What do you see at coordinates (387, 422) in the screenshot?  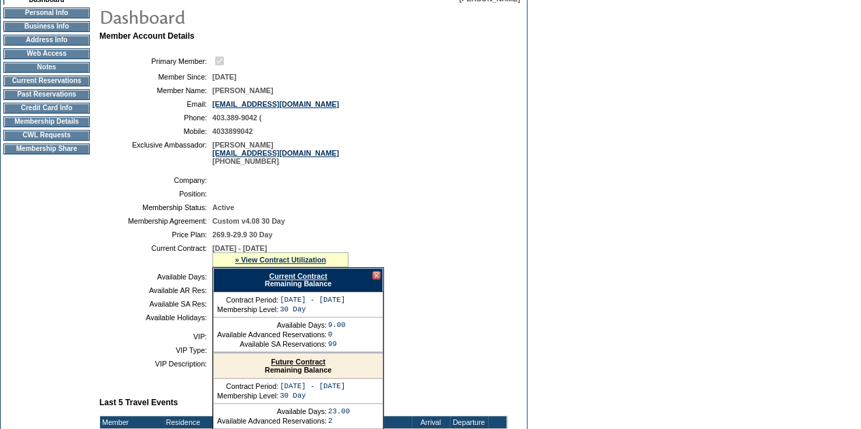 I see `td: Type` at bounding box center [387, 422].